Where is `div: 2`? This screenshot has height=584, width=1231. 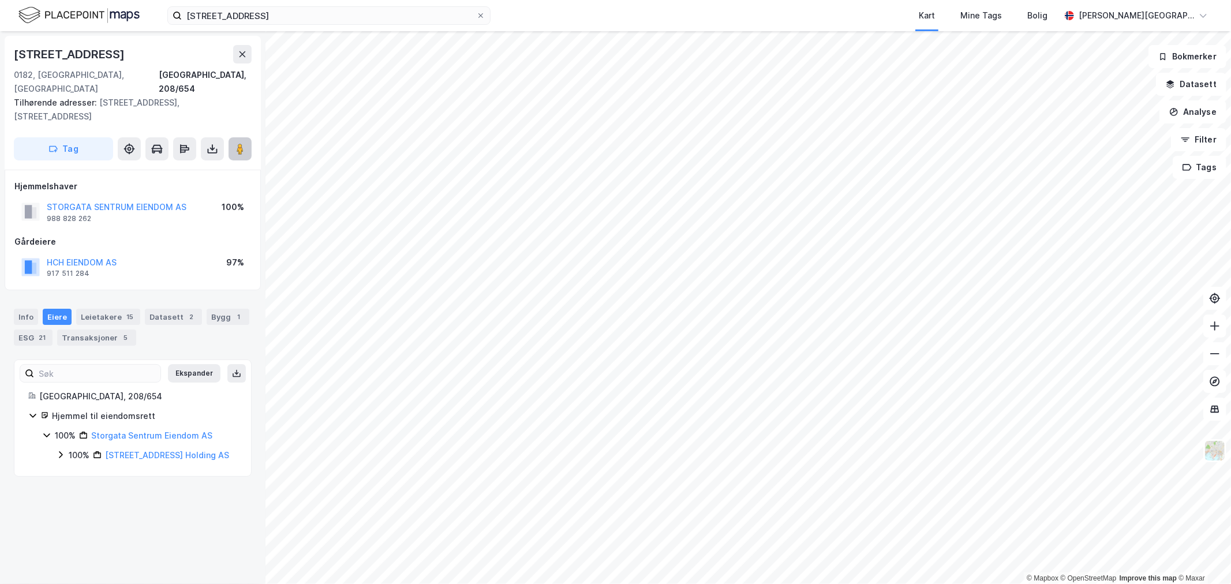 div: 2 is located at coordinates (192, 317).